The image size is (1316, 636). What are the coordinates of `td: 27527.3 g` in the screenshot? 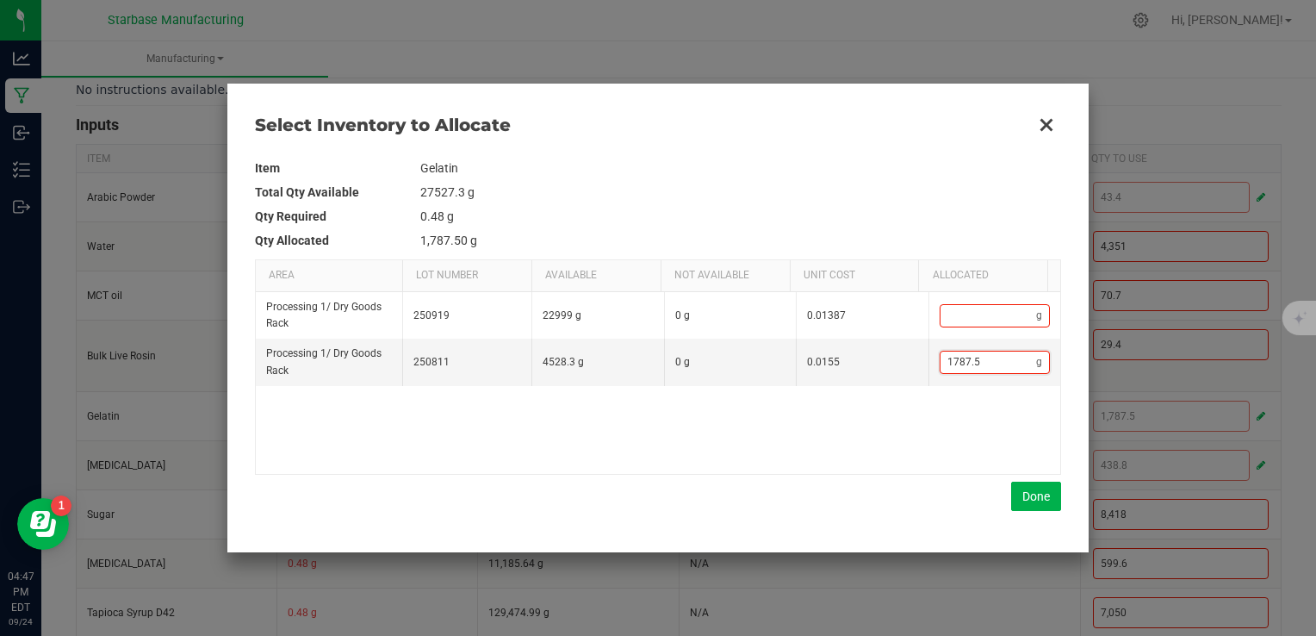 It's located at (741, 192).